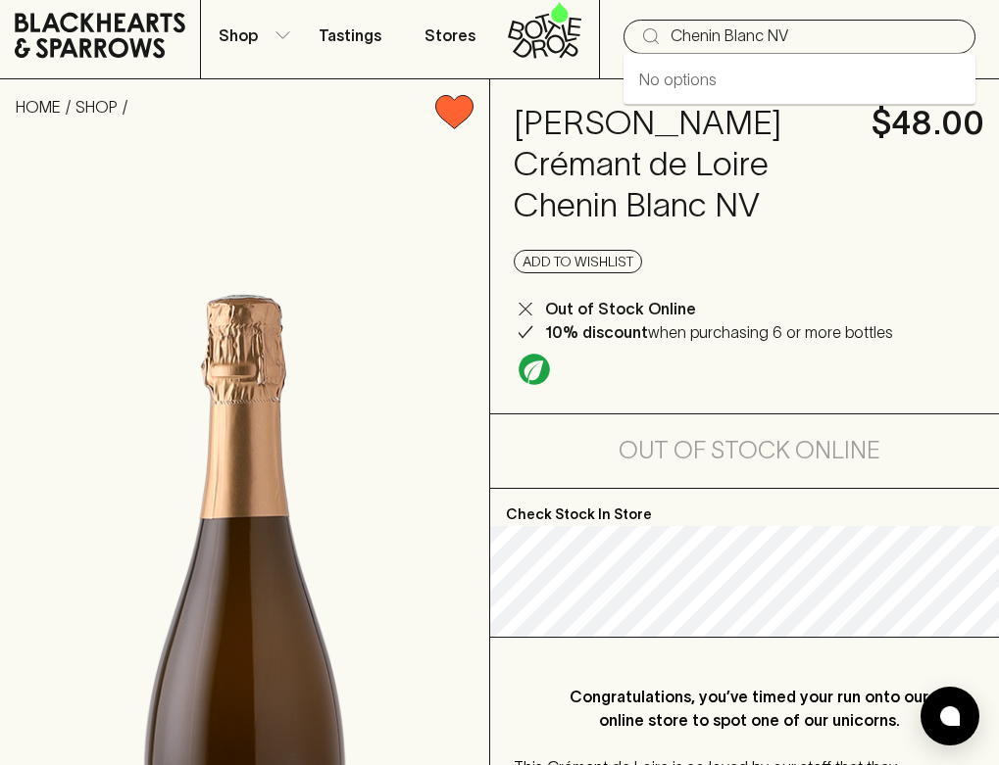  Describe the element at coordinates (799, 79) in the screenshot. I see `div: No options` at that location.